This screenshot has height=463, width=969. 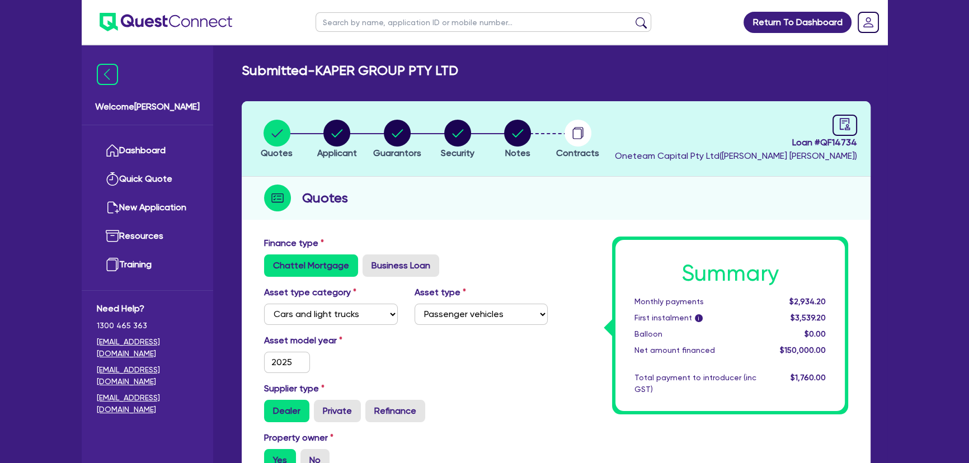 I want to click on label: Asset type, so click(x=440, y=293).